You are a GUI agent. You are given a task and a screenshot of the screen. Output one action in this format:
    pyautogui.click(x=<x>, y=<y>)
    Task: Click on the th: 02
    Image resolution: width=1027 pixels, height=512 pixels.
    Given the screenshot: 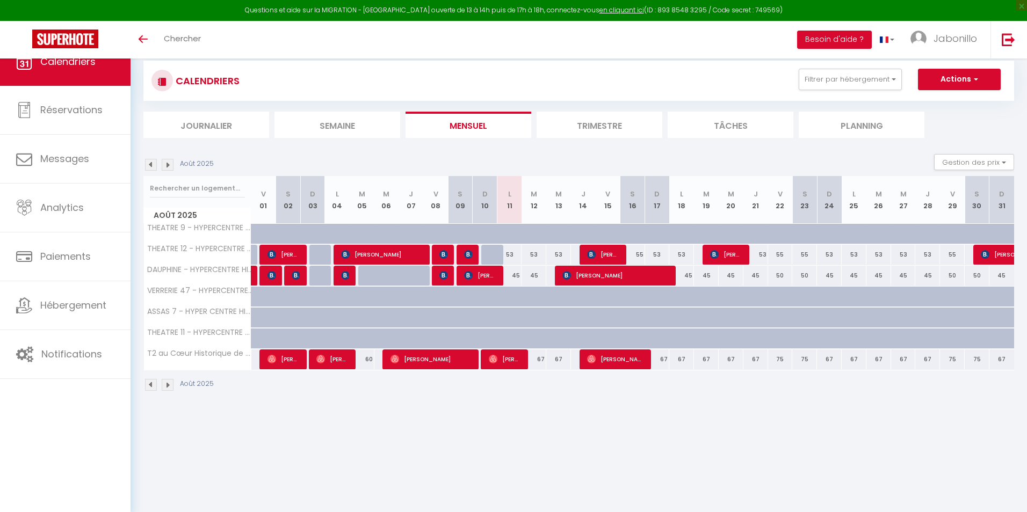 What is the action you would take?
    pyautogui.click(x=288, y=200)
    